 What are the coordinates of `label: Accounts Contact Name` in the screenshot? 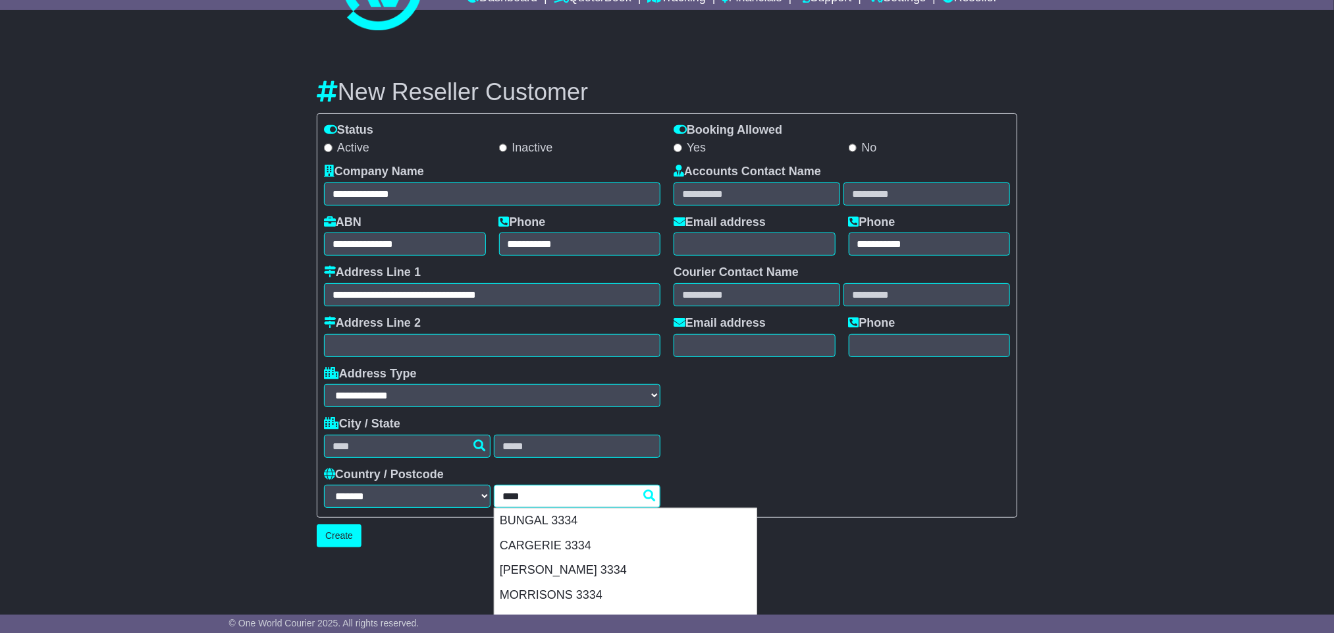 It's located at (748, 172).